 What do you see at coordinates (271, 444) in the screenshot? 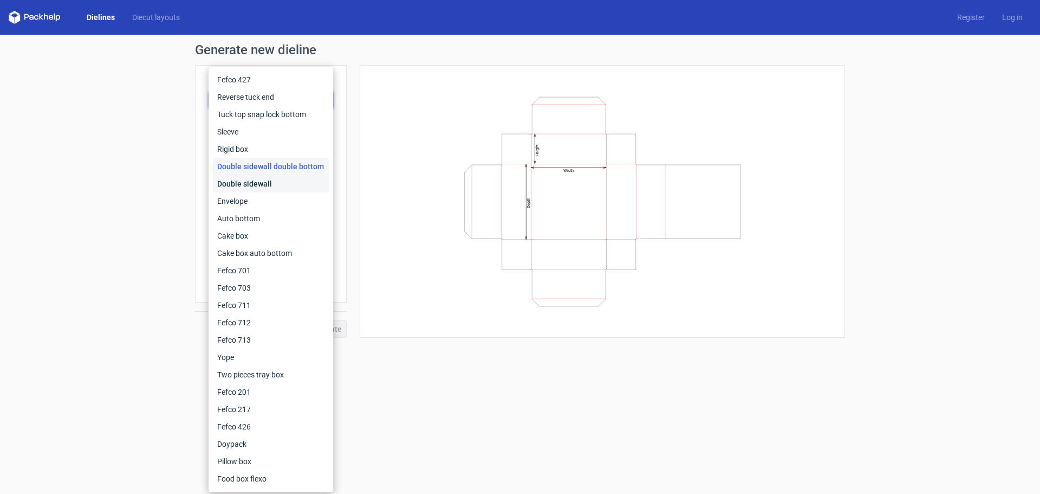
I see `div: Doypack` at bounding box center [271, 444].